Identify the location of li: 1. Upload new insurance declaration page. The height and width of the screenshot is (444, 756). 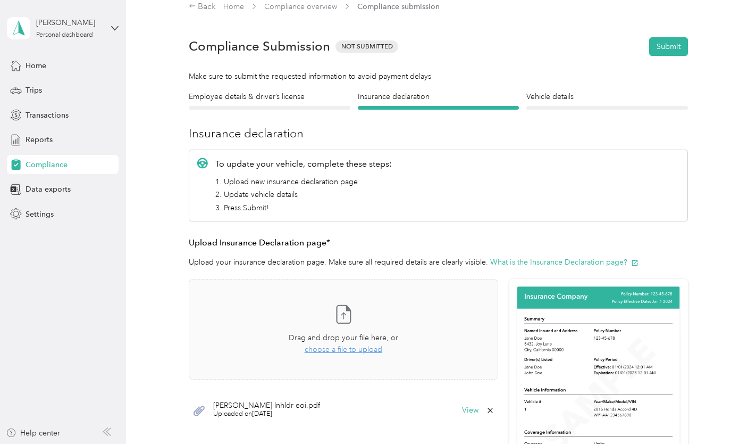
(304, 181).